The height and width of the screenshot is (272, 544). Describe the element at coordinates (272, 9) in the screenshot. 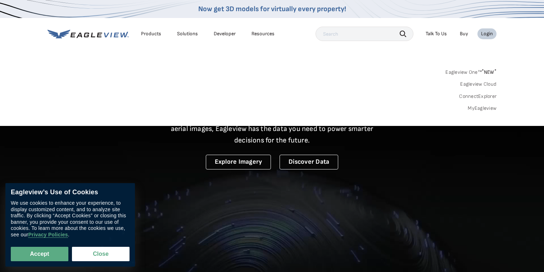

I see `a: Now get 3D models for virtually every property!` at that location.